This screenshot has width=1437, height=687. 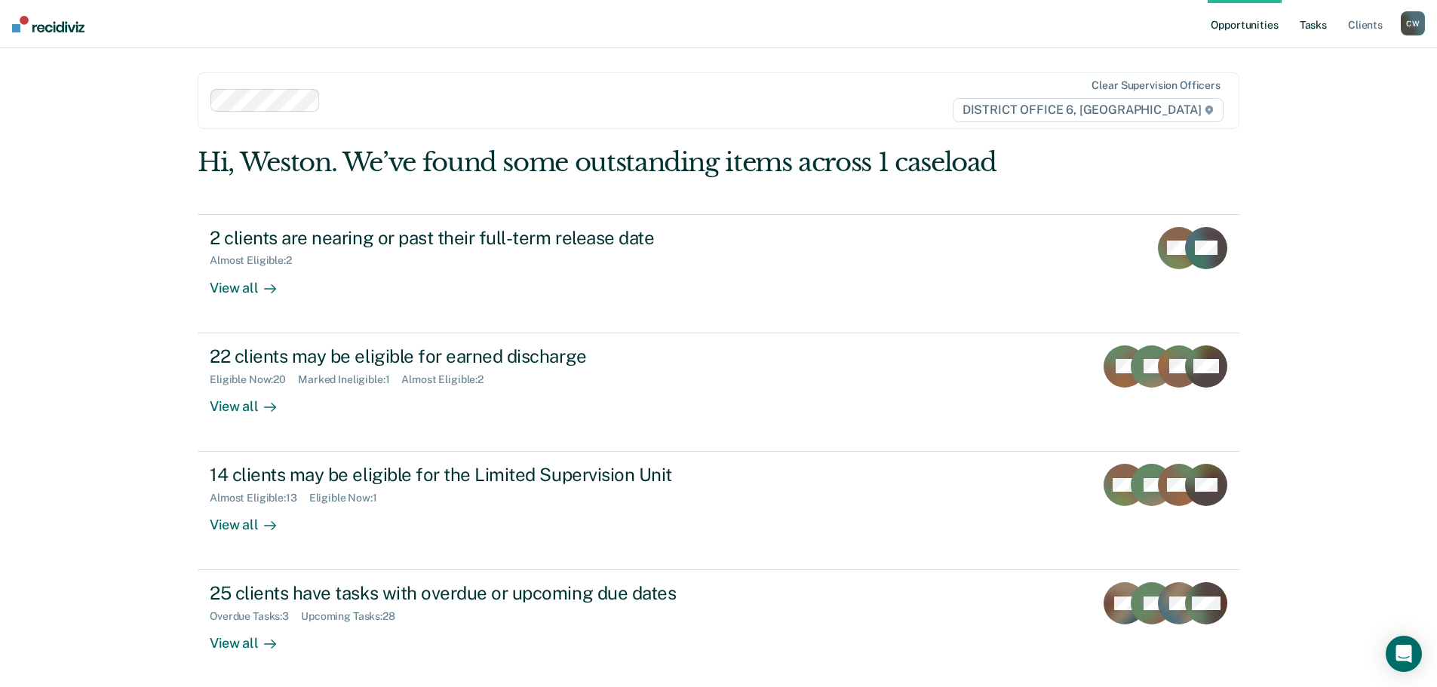 What do you see at coordinates (254, 380) in the screenshot?
I see `div: Eligible Now : 20` at bounding box center [254, 380].